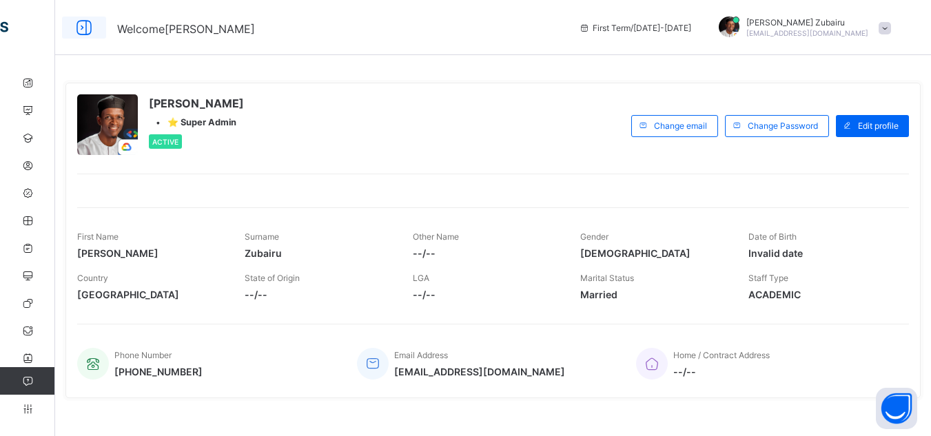  Describe the element at coordinates (92, 278) in the screenshot. I see `span: Country` at that location.